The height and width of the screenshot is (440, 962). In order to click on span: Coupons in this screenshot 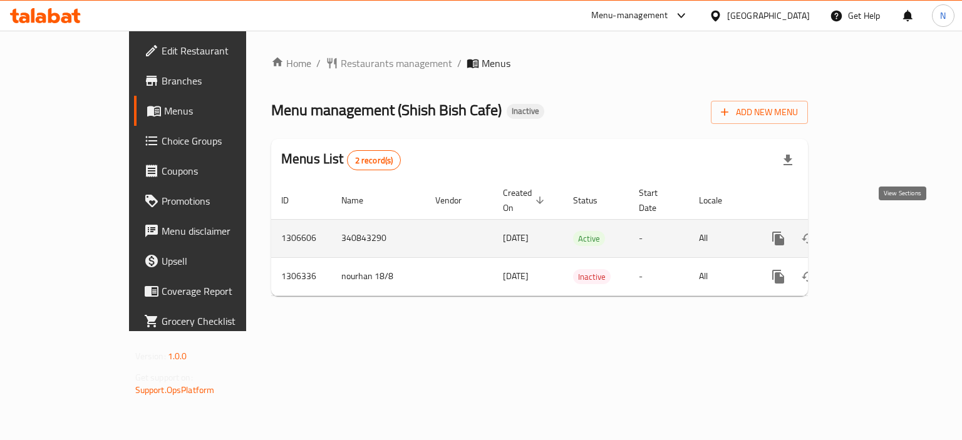, I will do `click(220, 171)`.